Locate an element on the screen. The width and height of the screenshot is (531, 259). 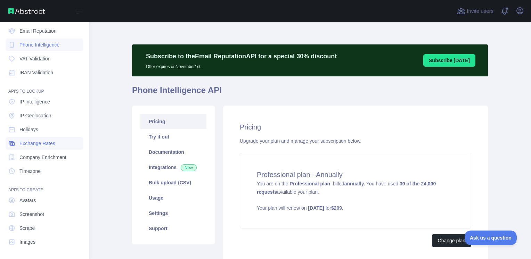
a: Screenshot is located at coordinates (44, 214).